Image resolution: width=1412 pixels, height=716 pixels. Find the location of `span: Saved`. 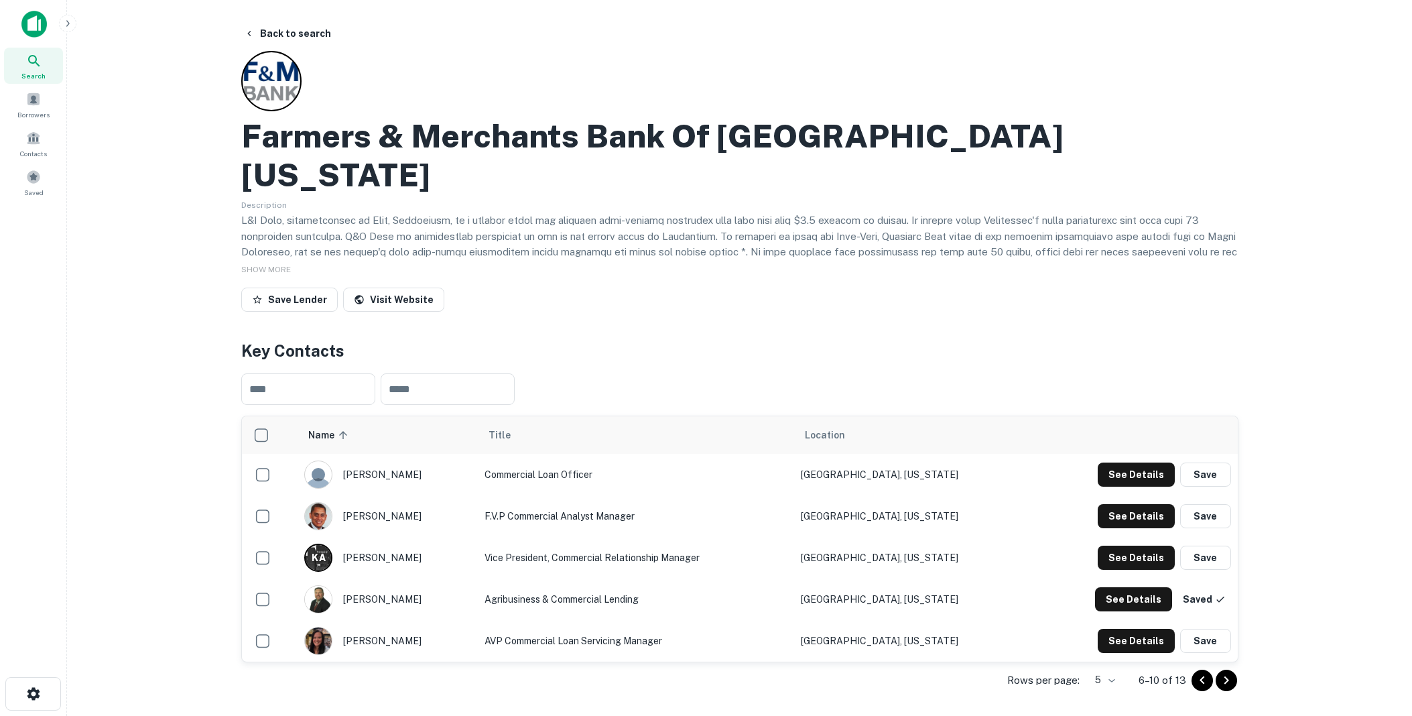

span: Saved is located at coordinates (34, 192).